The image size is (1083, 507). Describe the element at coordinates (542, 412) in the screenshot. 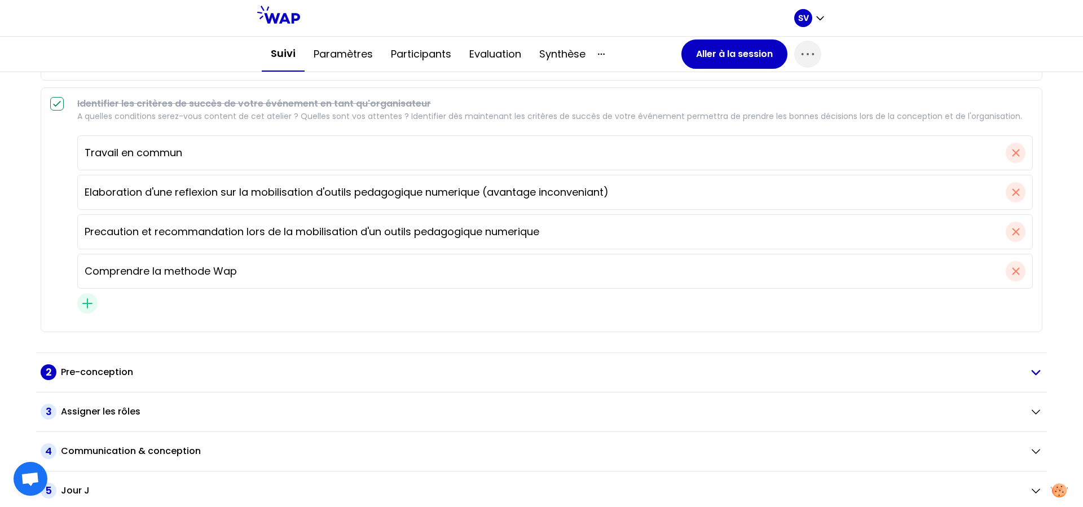

I see `button: 3Assigner les rôles` at that location.